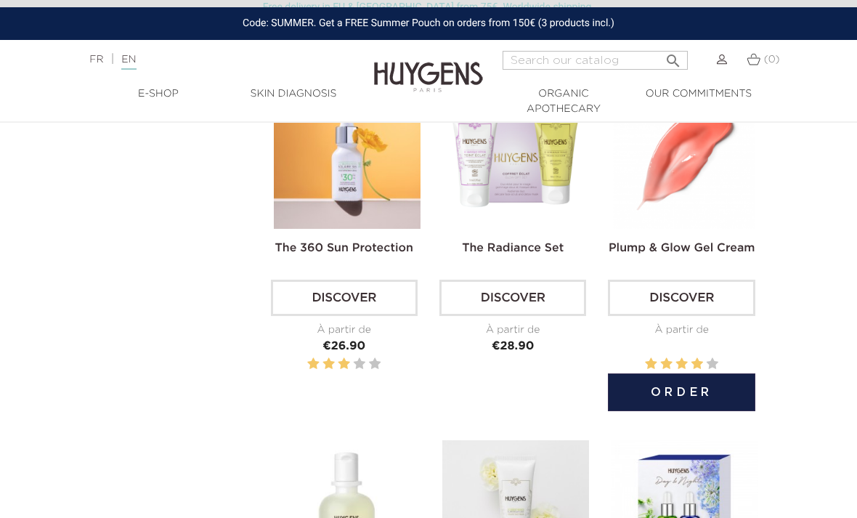 This screenshot has height=518, width=857. What do you see at coordinates (158, 94) in the screenshot?
I see `a: E-Shop` at bounding box center [158, 94].